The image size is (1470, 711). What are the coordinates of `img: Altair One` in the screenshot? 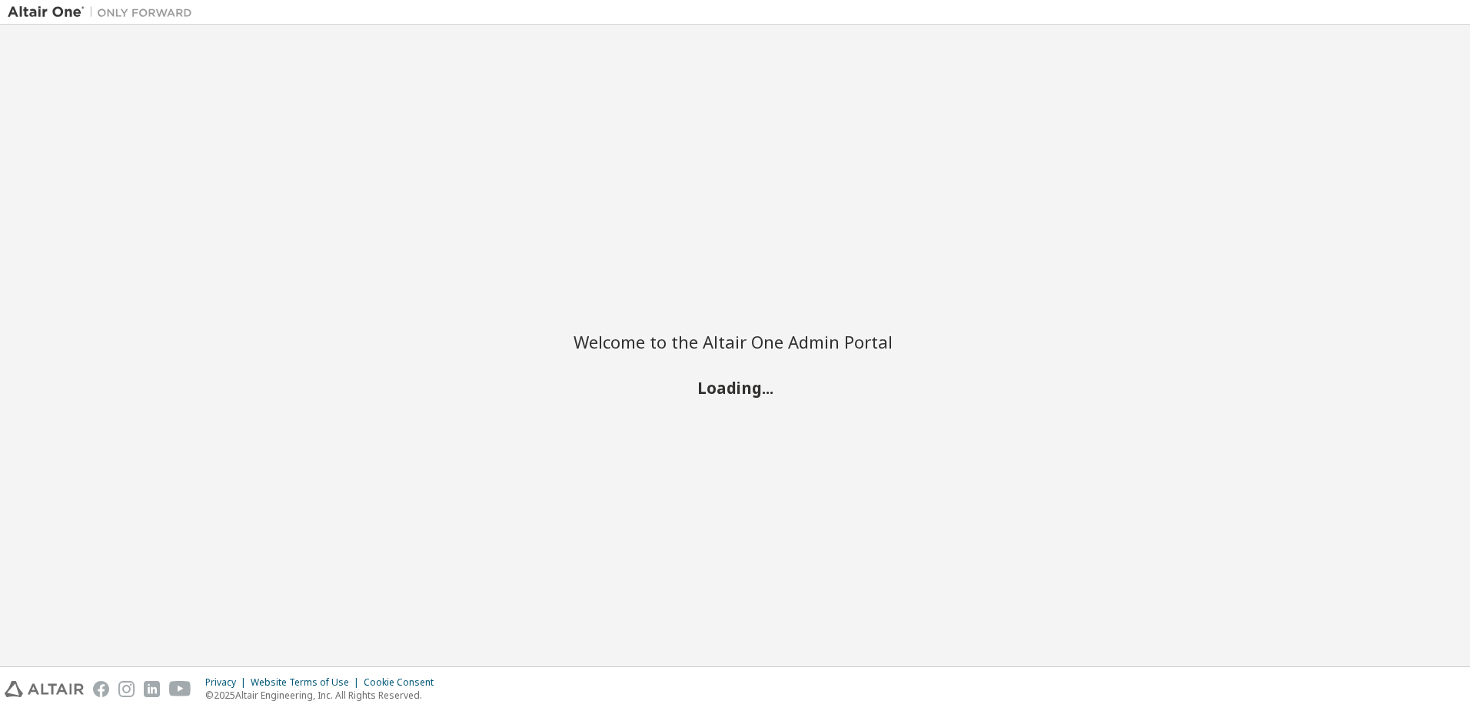 It's located at (104, 12).